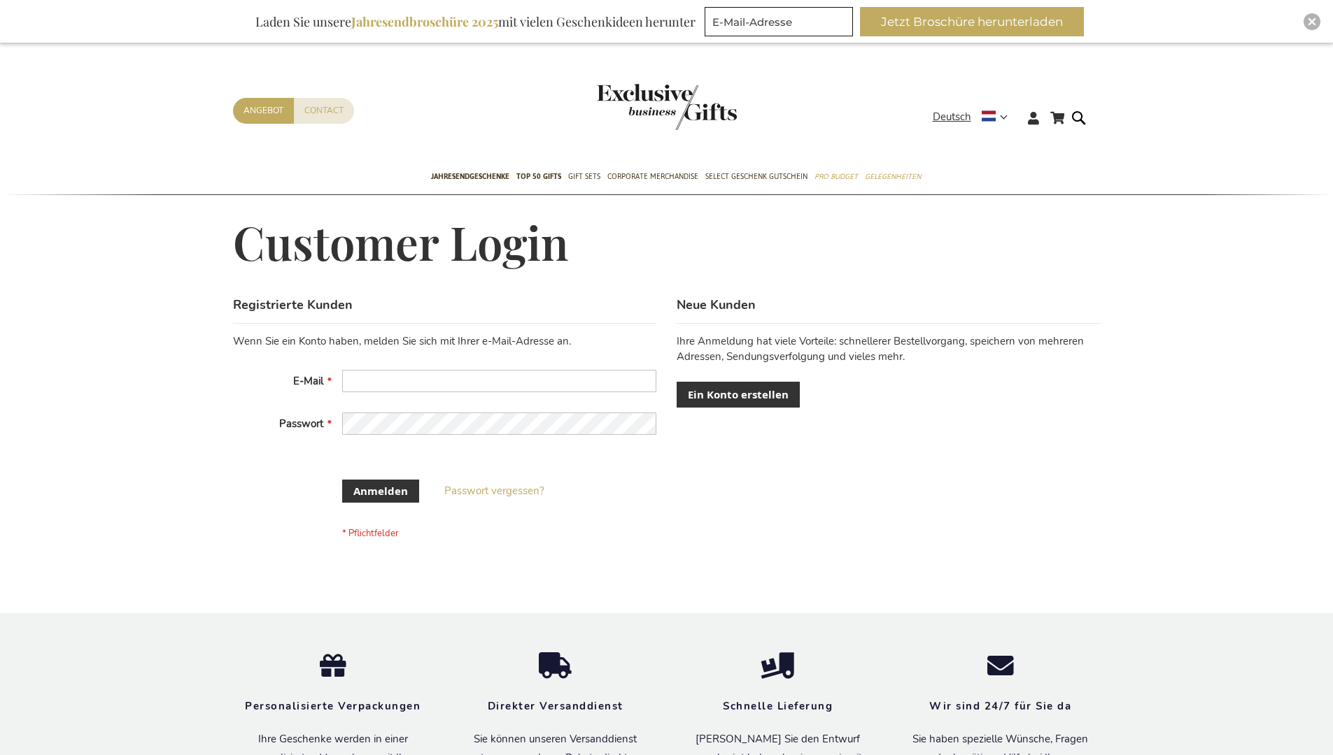 This screenshot has width=1333, height=755. What do you see at coordinates (401, 242) in the screenshot?
I see `span: Customer Login` at bounding box center [401, 242].